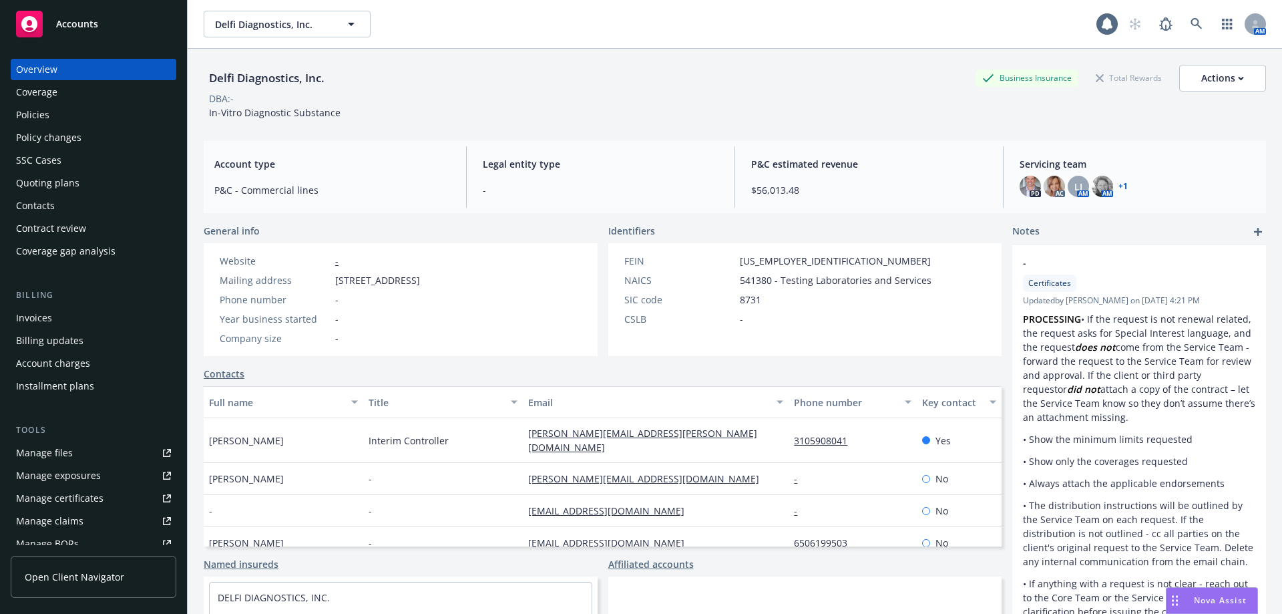  I want to click on button: Title, so click(443, 402).